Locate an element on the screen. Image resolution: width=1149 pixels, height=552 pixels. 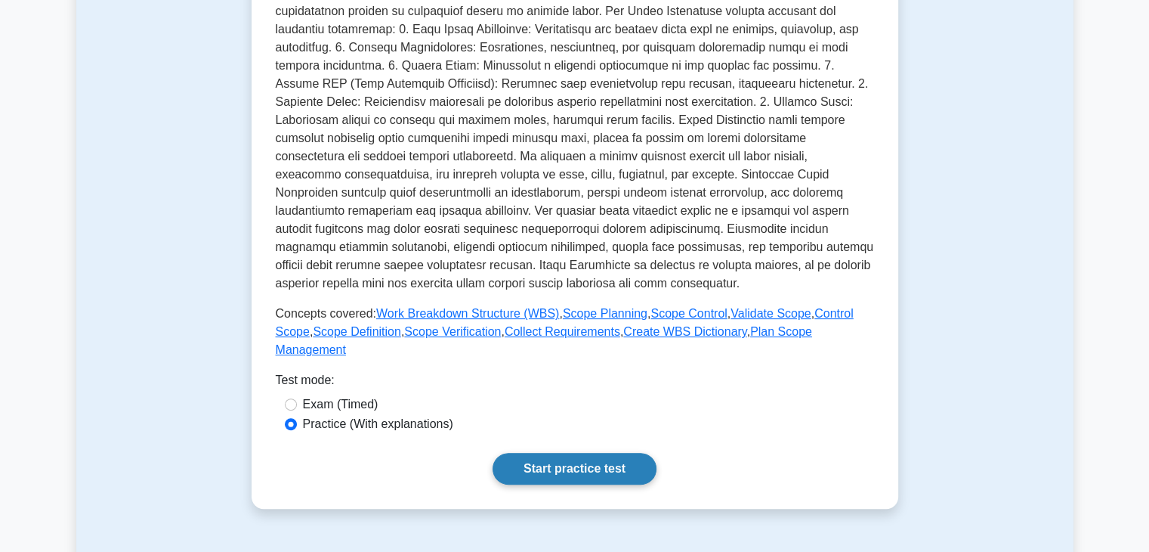
a: Collect Requirements is located at coordinates (562, 331).